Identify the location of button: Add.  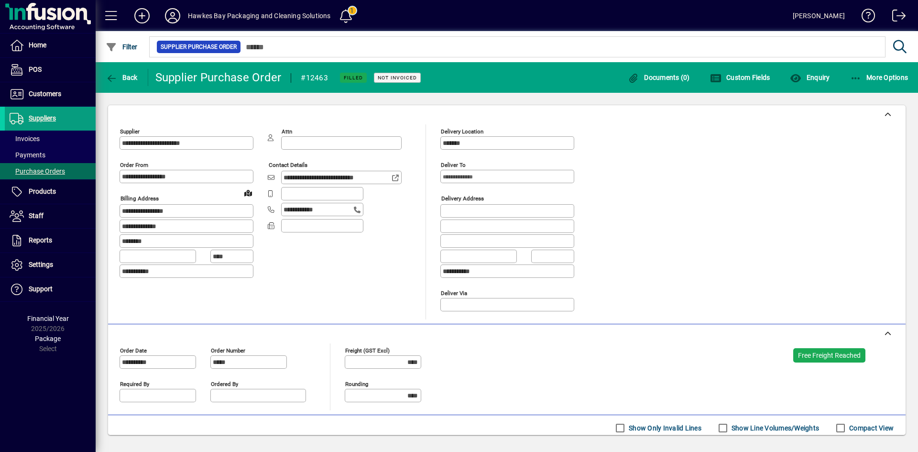
(142, 16).